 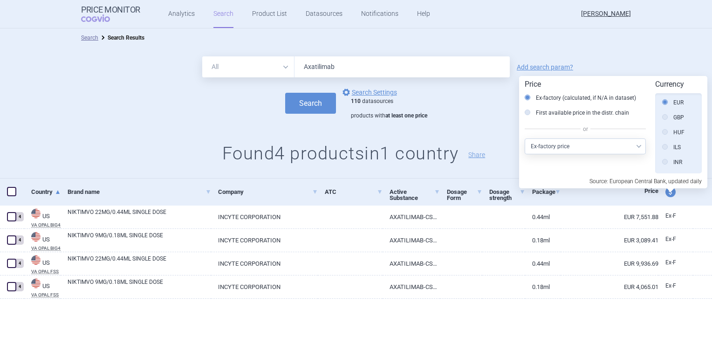 I want to click on li: Search, so click(x=89, y=38).